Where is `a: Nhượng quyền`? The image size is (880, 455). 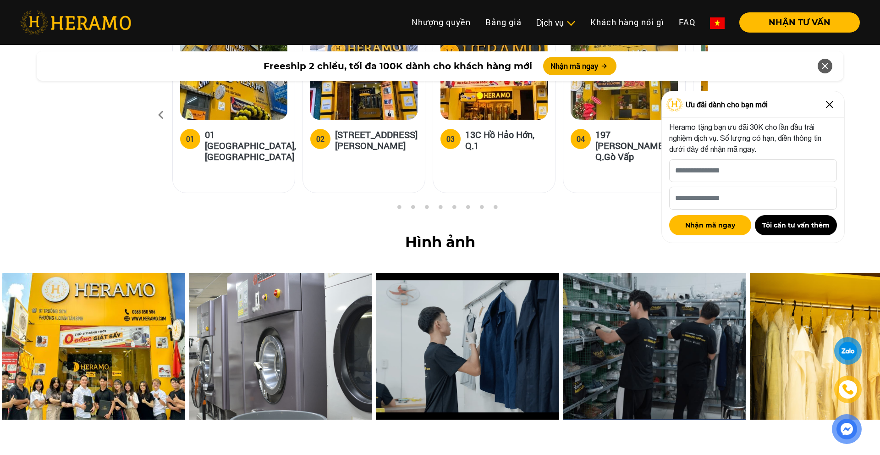
a: Nhượng quyền is located at coordinates (441, 22).